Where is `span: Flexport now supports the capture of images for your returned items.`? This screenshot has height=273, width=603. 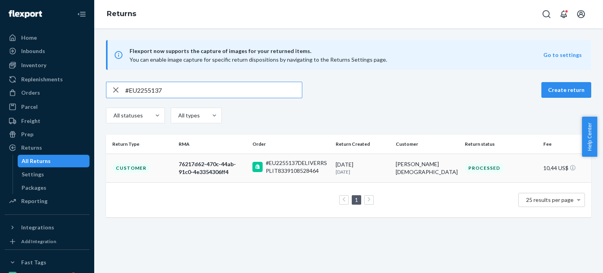 span: Flexport now supports the capture of images for your returned items. is located at coordinates (337, 51).